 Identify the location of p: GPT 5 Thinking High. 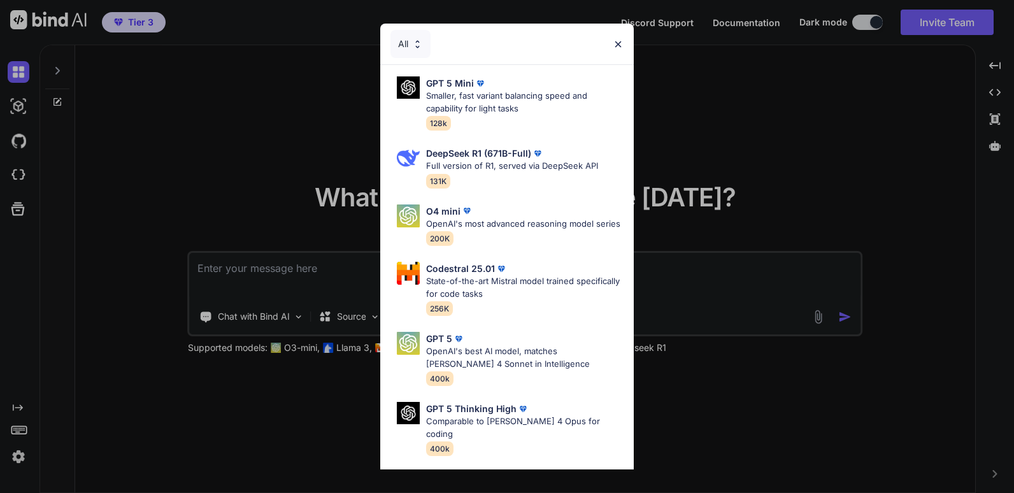
(471, 408).